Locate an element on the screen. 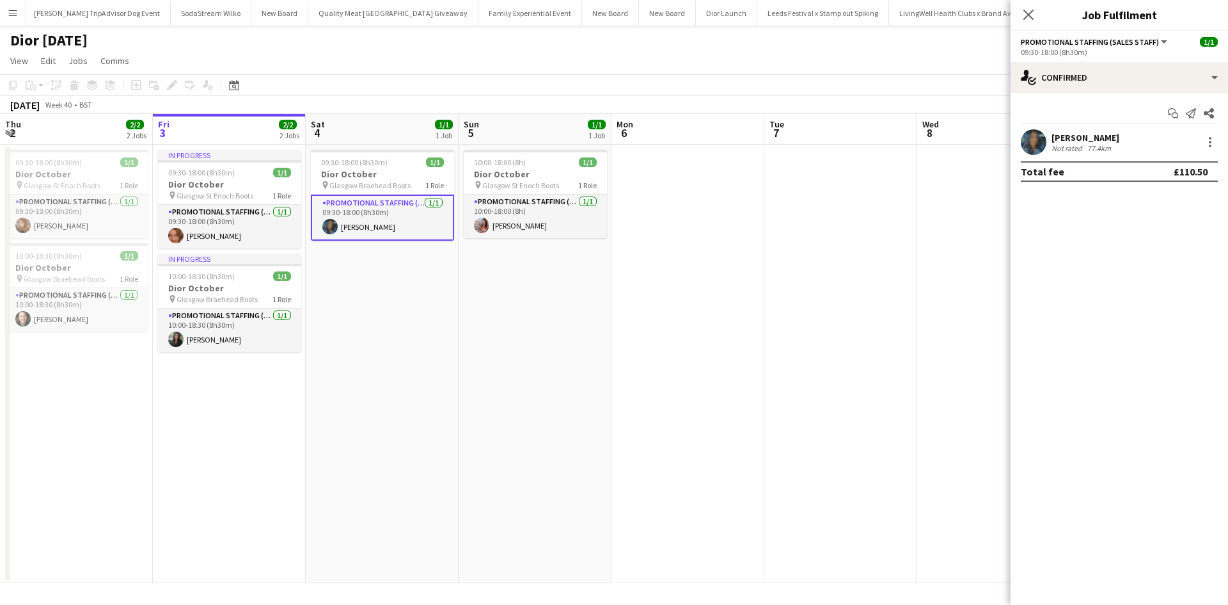  span: Jobs is located at coordinates (78, 61).